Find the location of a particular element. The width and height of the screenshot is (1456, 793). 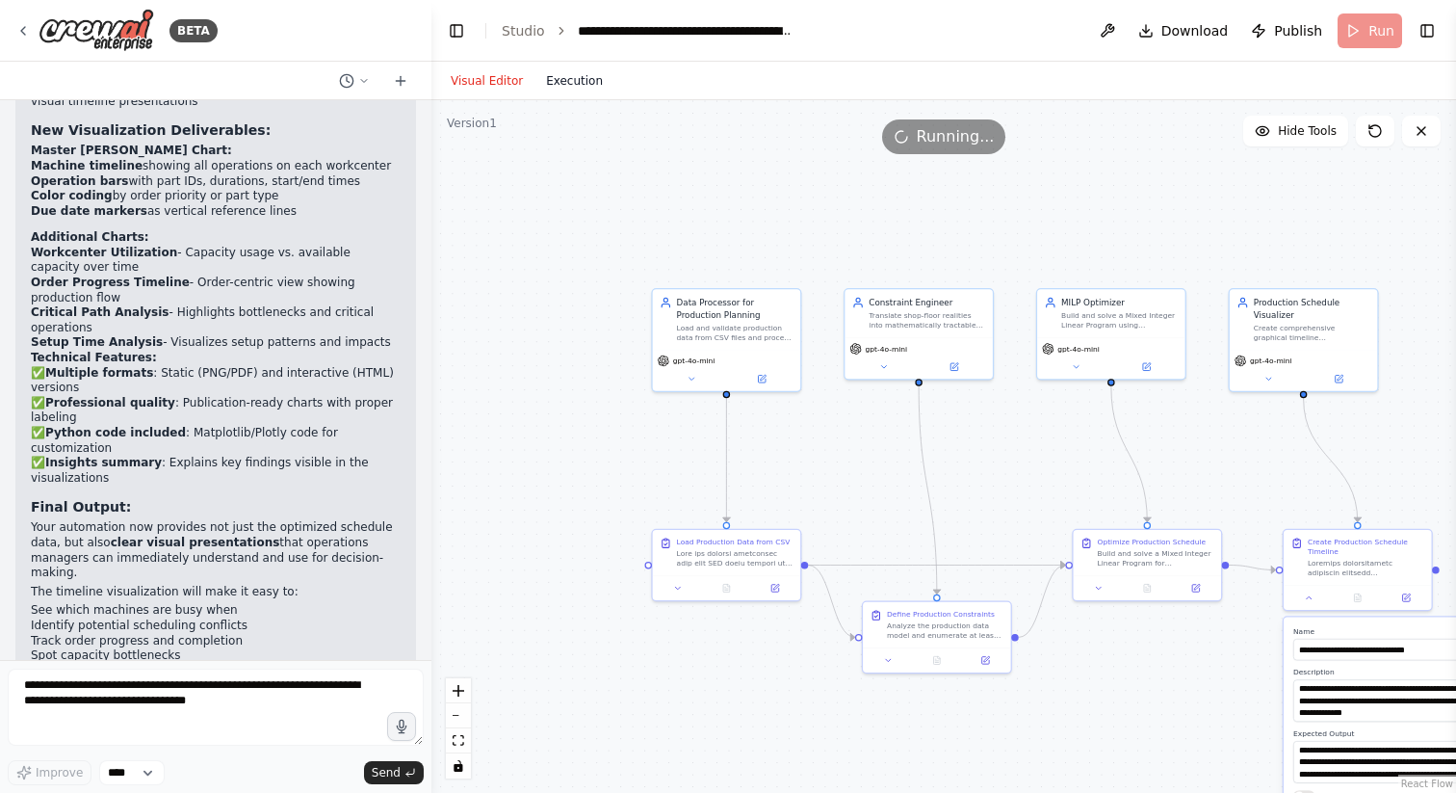

g: Edge from 49bf293f-a0ca-477e-a78b-434239bb1f4e to f2f945bd-3706-47ef-85c3-1dc31419497b is located at coordinates (1130, 454).